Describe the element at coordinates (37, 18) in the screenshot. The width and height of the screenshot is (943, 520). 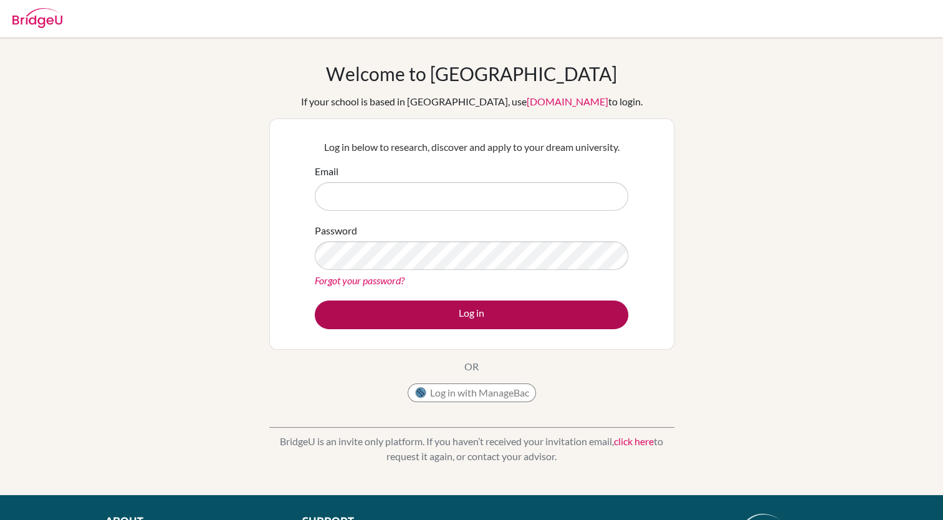
I see `img: Bridge-U` at that location.